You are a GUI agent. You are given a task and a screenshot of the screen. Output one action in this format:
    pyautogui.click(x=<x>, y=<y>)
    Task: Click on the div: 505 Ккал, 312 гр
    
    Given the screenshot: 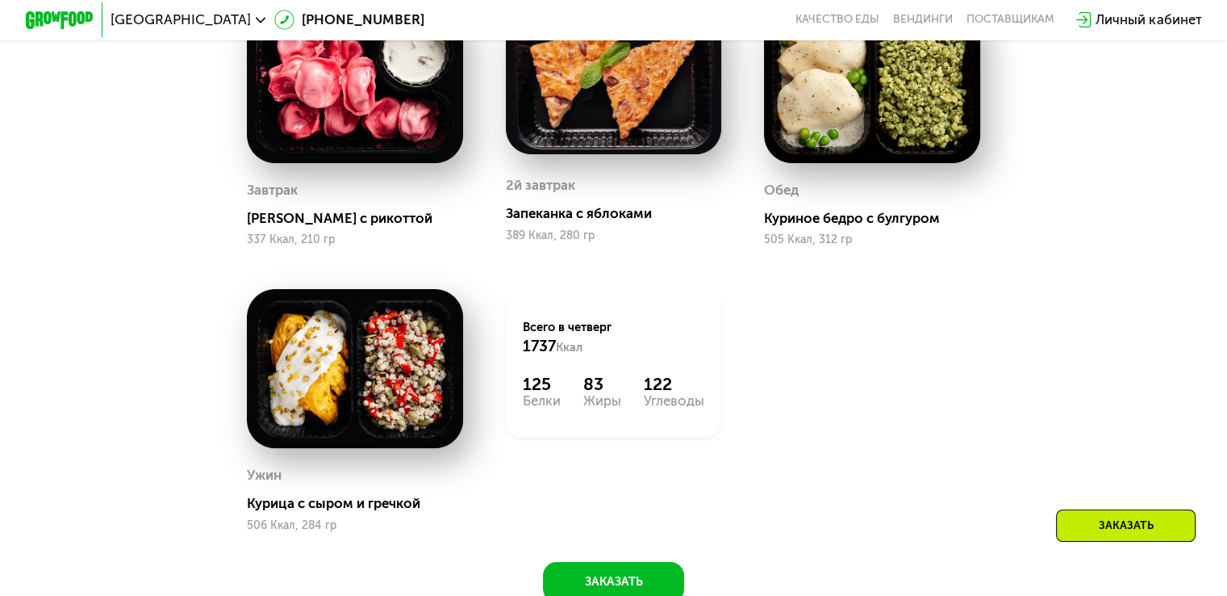 What is the action you would take?
    pyautogui.click(x=872, y=240)
    